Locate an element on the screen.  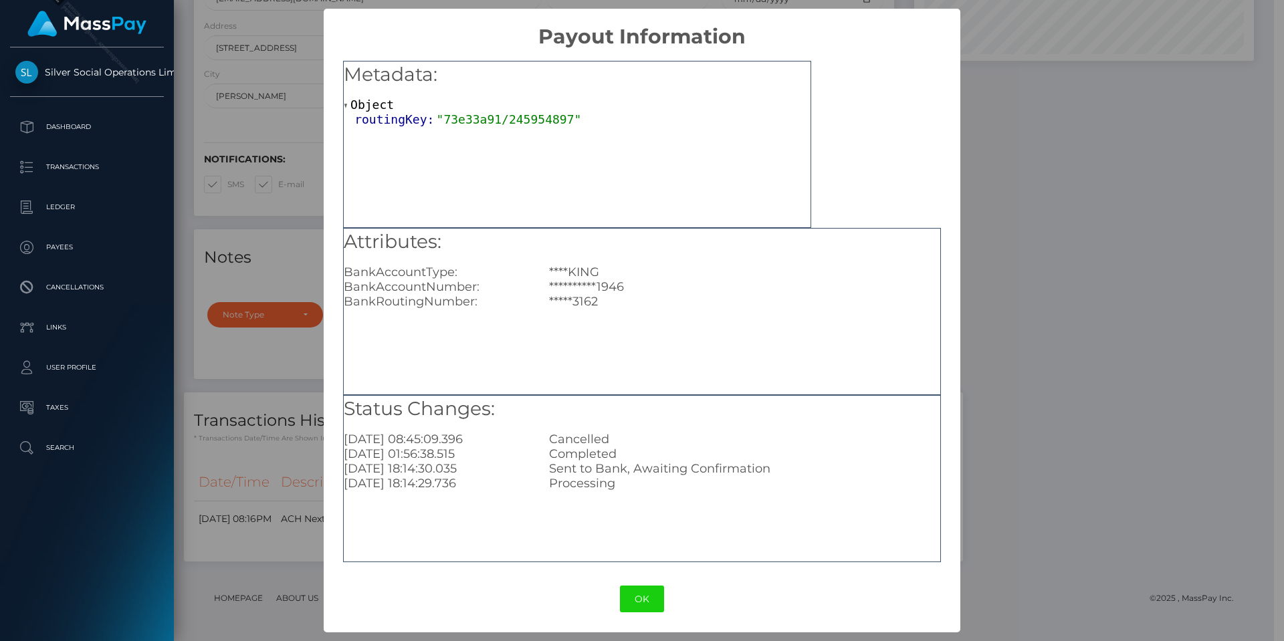
div: BankAccountType: is located at coordinates (436, 272).